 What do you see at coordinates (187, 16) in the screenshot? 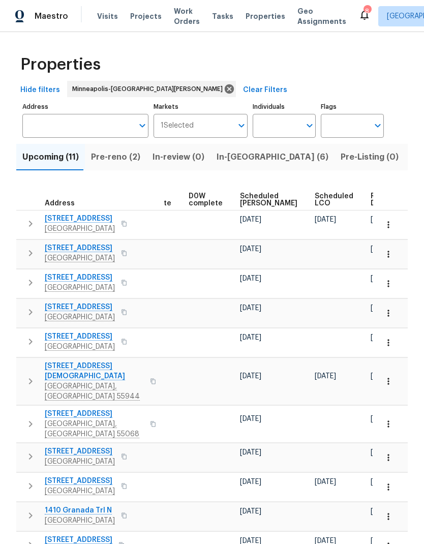
I see `span: Work Orders` at bounding box center [187, 16].